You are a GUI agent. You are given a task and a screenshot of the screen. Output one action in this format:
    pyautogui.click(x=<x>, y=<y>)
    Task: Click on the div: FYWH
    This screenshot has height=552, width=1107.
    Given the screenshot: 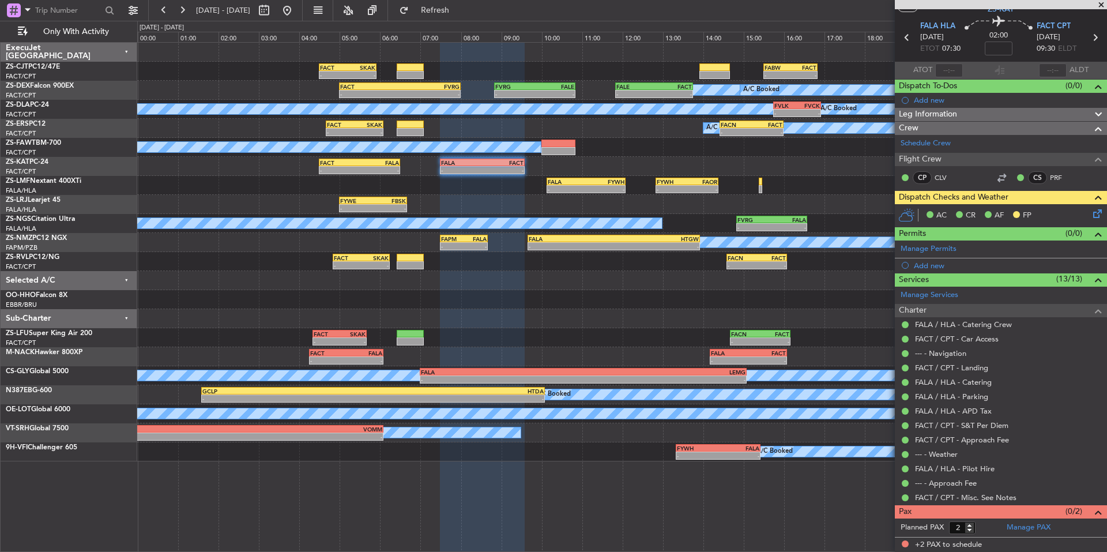 What is the action you would take?
    pyautogui.click(x=697, y=448)
    